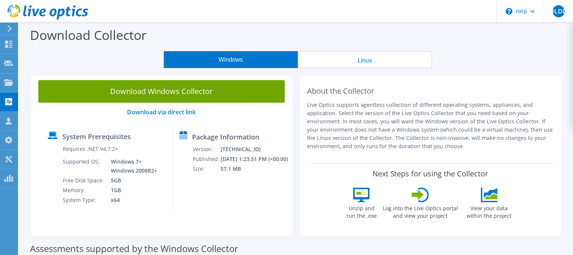  Describe the element at coordinates (430, 174) in the screenshot. I see `label: Next Steps for using the Collector` at that location.